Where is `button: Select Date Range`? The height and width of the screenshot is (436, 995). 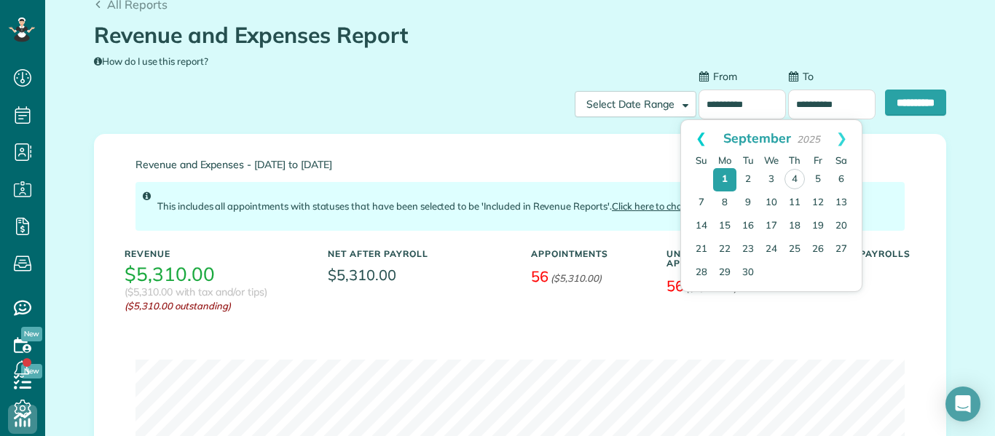
button: Select Date Range is located at coordinates (635, 104).